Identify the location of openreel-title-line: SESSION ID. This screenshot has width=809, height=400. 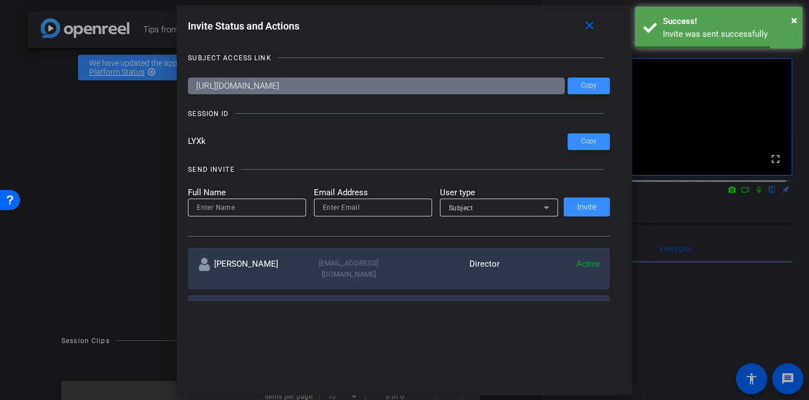
(399, 114).